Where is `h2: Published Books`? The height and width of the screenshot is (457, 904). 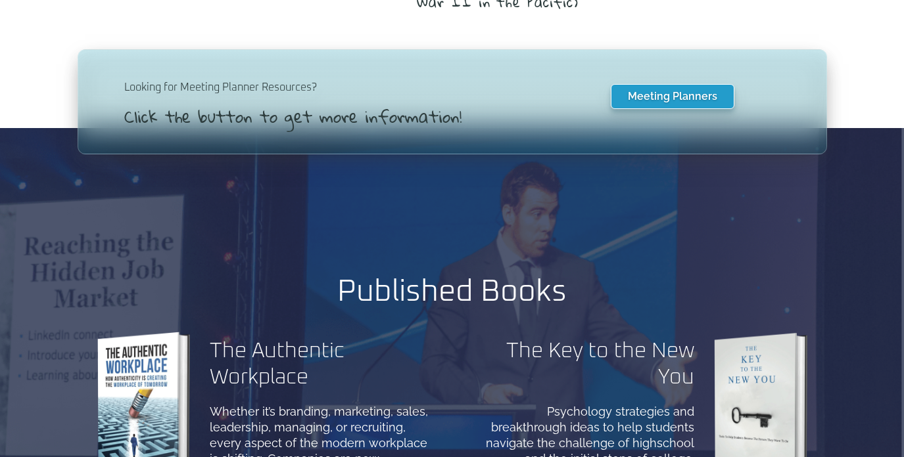
h2: Published Books is located at coordinates (452, 292).